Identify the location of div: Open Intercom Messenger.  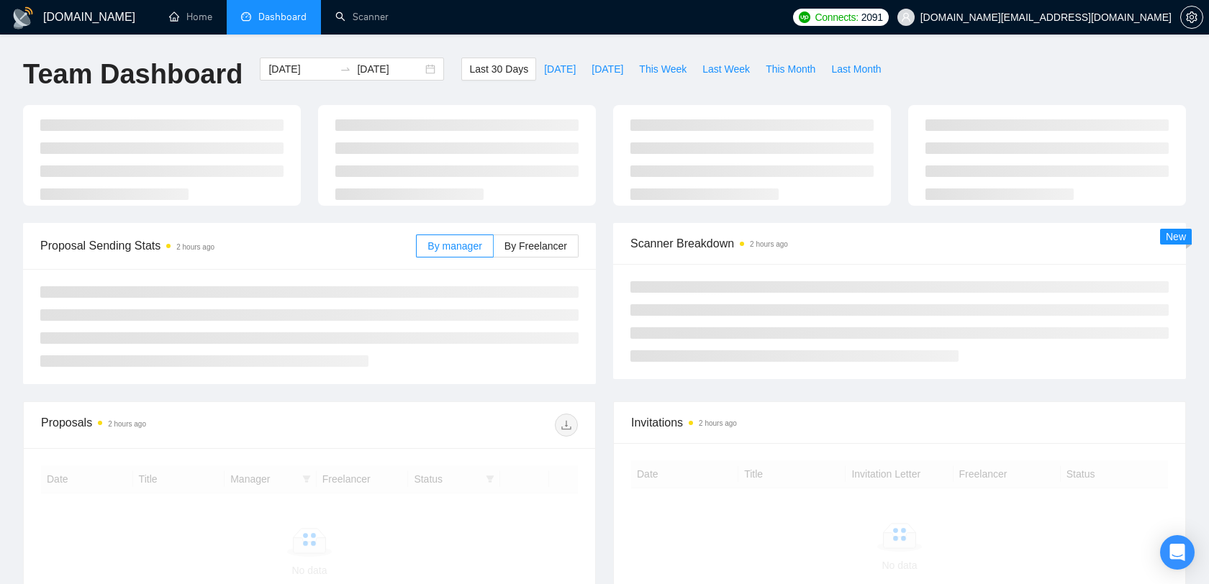
(1178, 553).